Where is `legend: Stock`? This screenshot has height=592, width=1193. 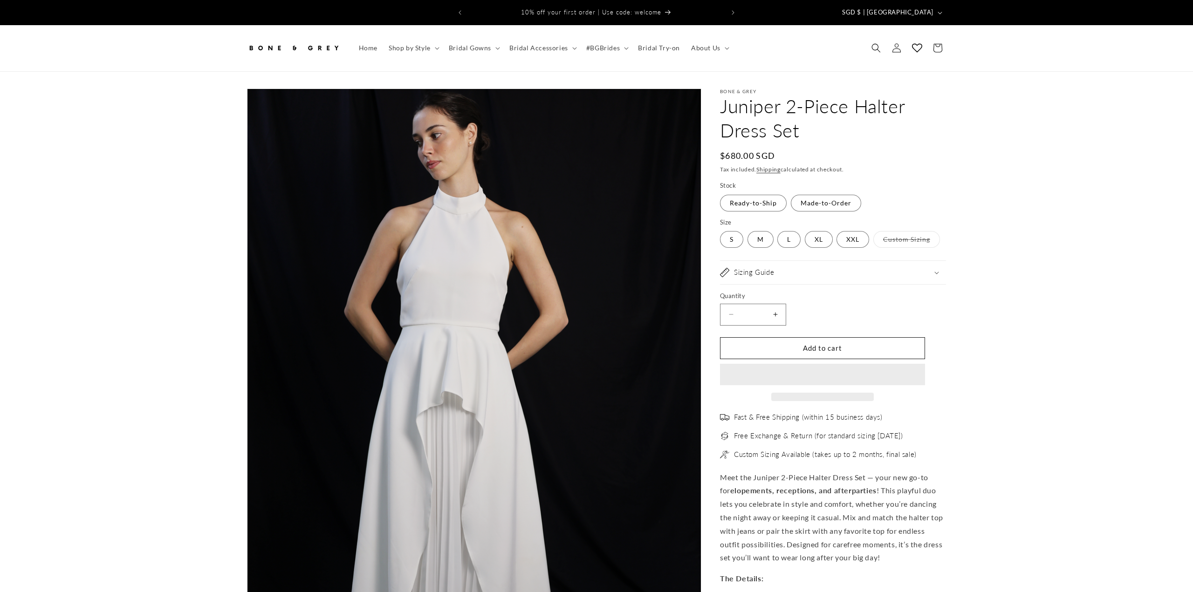 legend: Stock is located at coordinates (729, 186).